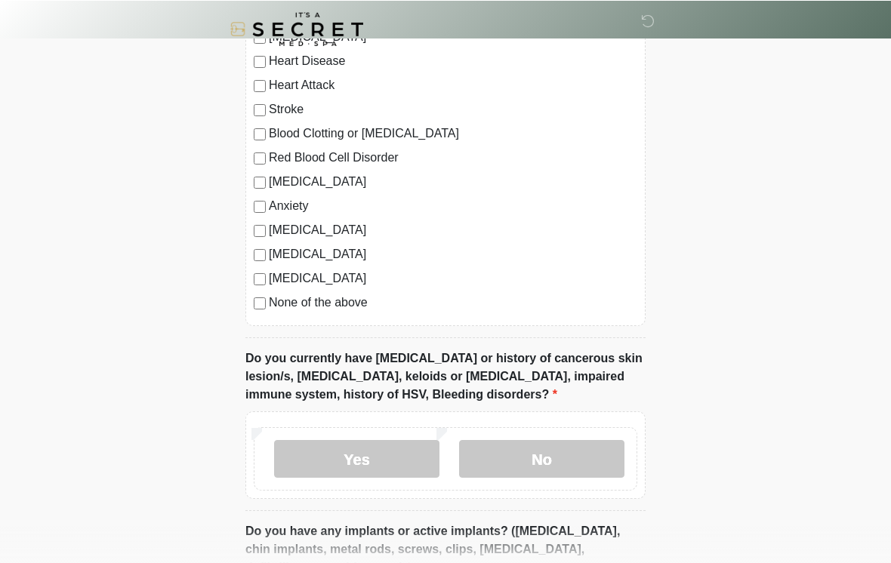 This screenshot has width=891, height=563. I want to click on label: Stroke, so click(453, 109).